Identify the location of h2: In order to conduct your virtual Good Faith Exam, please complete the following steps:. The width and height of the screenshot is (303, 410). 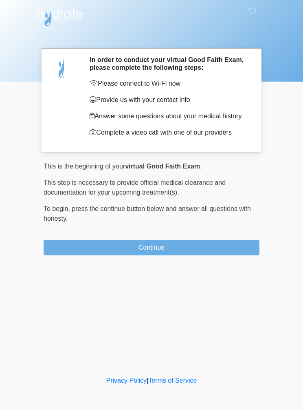
(168, 64).